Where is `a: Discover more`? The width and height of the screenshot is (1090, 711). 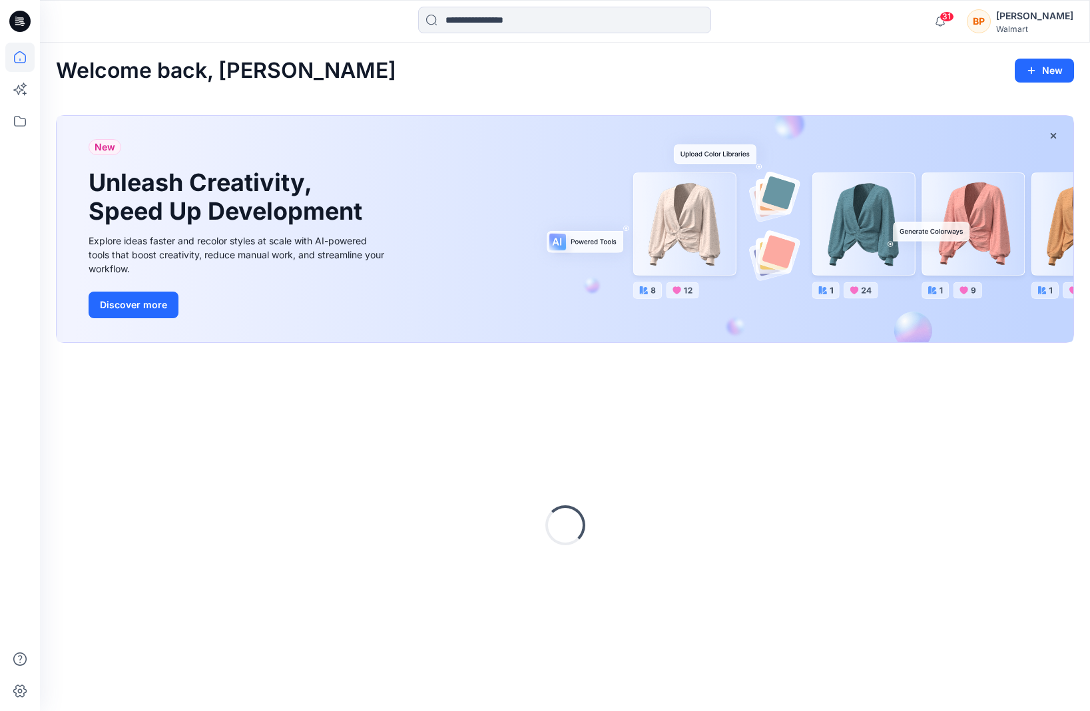
a: Discover more is located at coordinates (238, 305).